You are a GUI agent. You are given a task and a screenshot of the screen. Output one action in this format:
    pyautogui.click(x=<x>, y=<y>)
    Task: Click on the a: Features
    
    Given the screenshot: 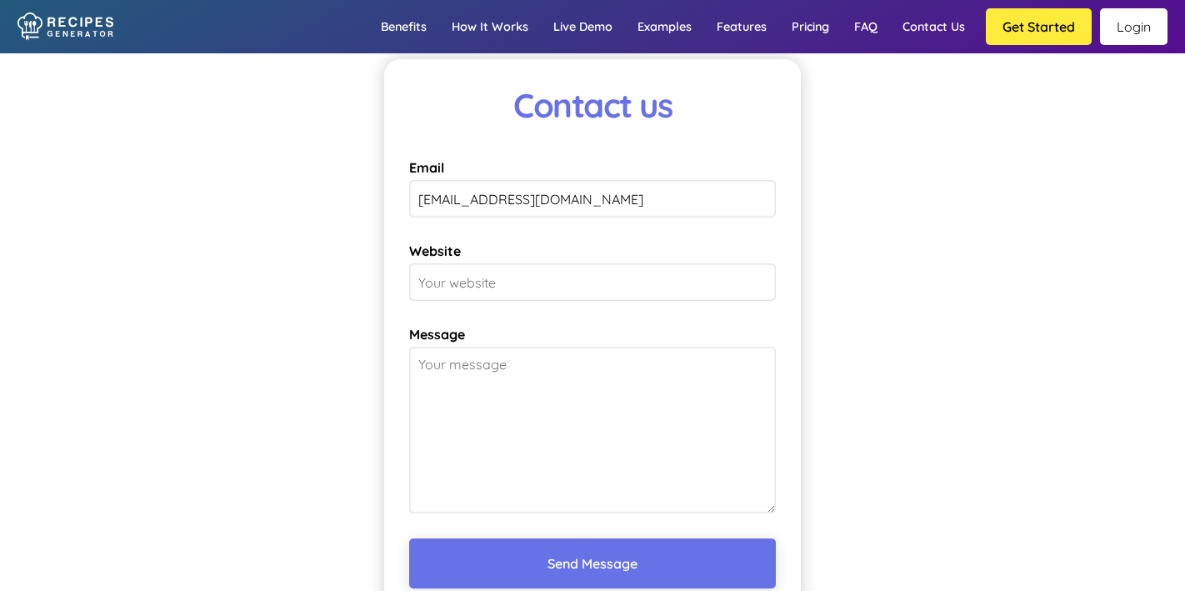 What is the action you would take?
    pyautogui.click(x=741, y=27)
    